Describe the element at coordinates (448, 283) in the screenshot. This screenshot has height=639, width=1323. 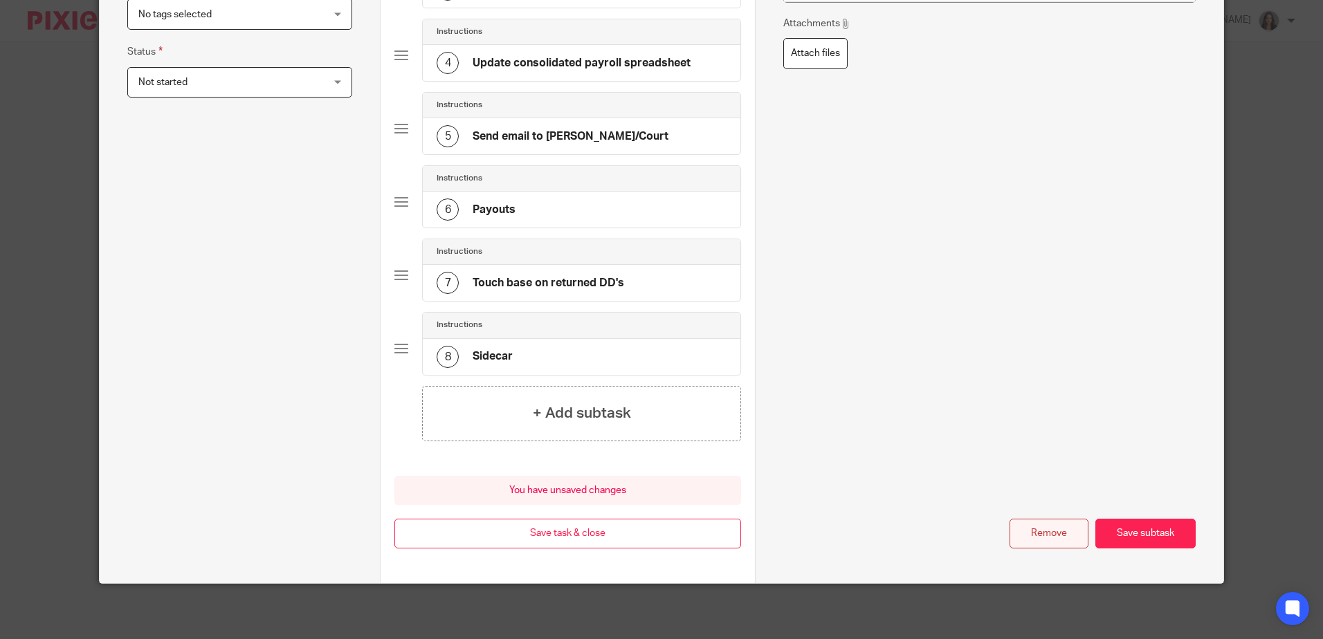
I see `div: 7` at that location.